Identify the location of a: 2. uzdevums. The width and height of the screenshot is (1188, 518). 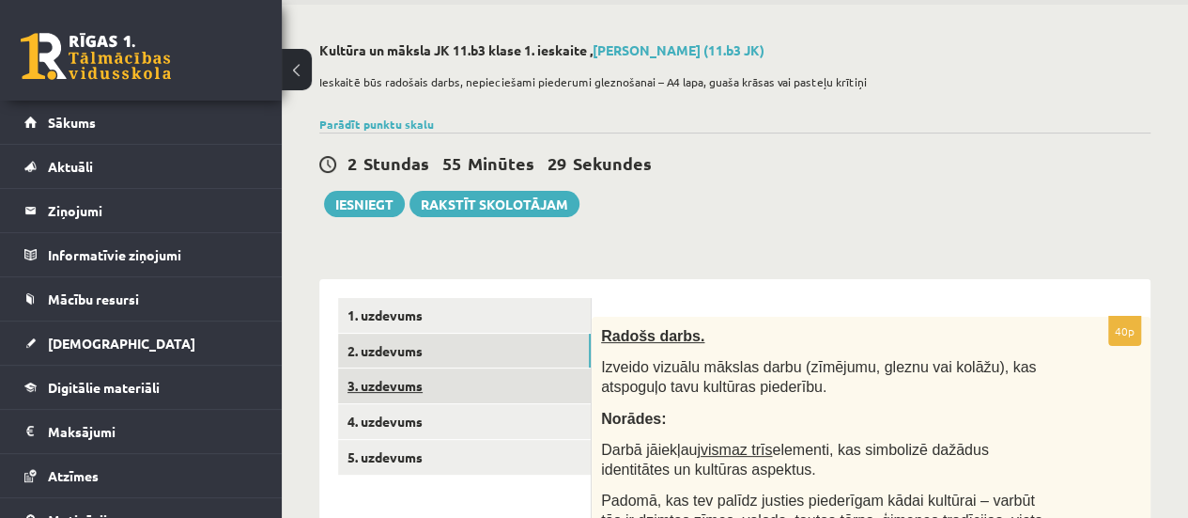
(464, 350).